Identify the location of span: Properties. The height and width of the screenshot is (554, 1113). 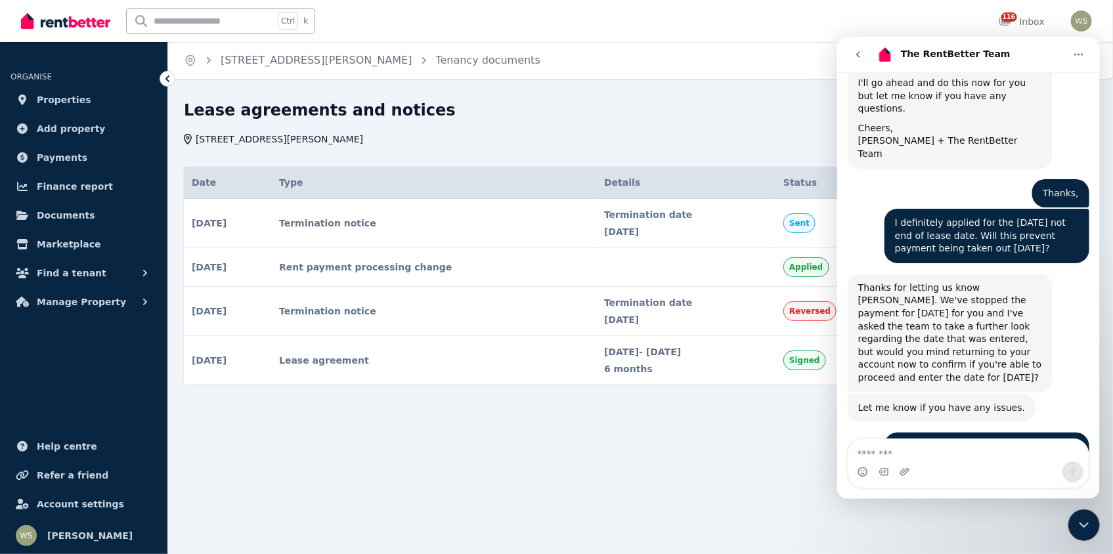
(64, 100).